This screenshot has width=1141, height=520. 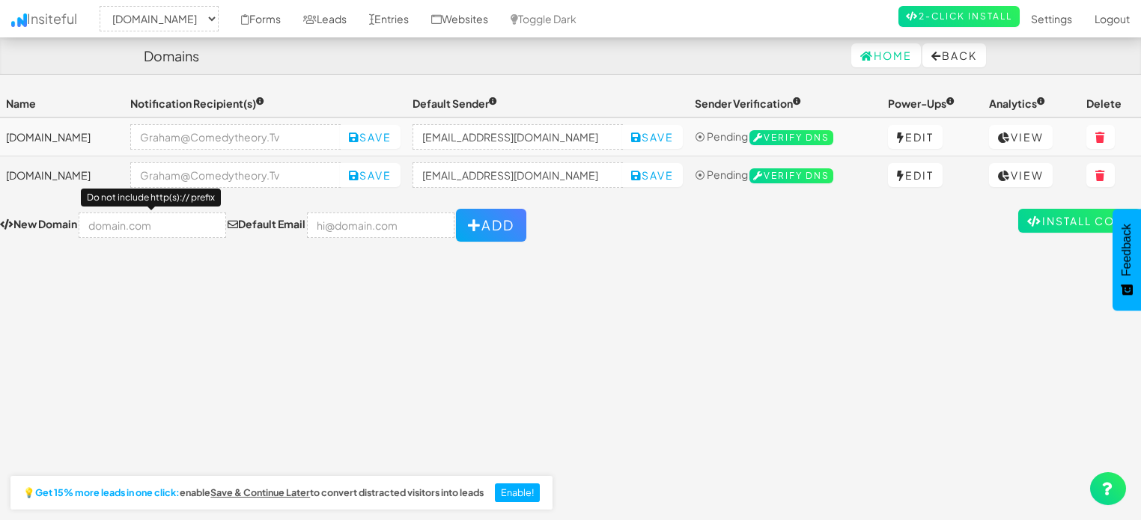 What do you see at coordinates (748, 103) in the screenshot?
I see `span: Sender Verification` at bounding box center [748, 103].